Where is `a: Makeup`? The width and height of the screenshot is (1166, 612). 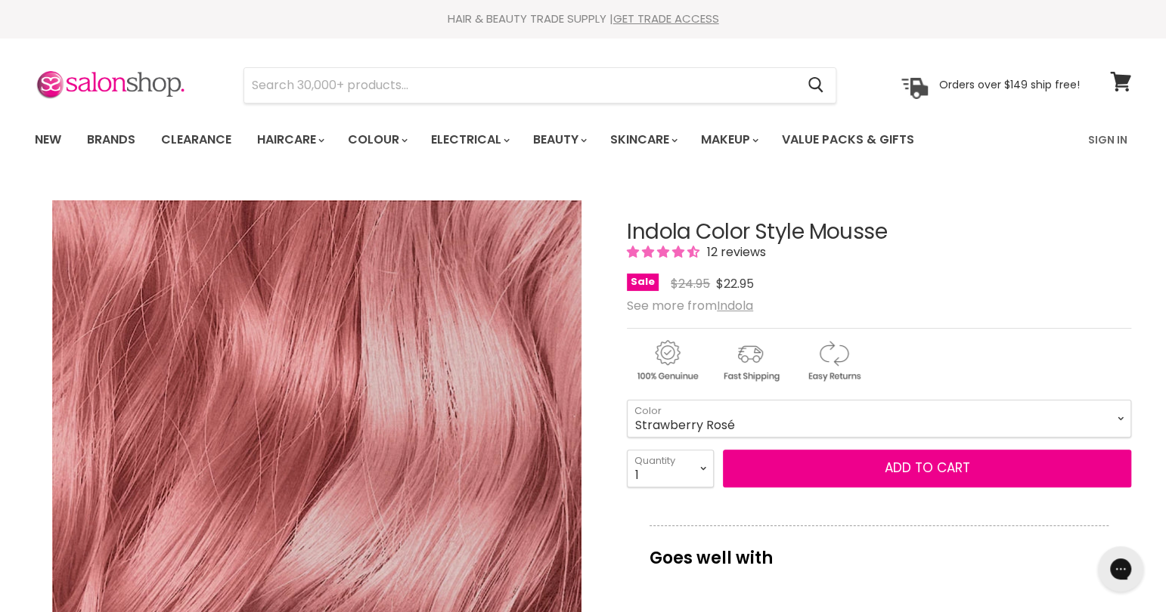
a: Makeup is located at coordinates (728, 140).